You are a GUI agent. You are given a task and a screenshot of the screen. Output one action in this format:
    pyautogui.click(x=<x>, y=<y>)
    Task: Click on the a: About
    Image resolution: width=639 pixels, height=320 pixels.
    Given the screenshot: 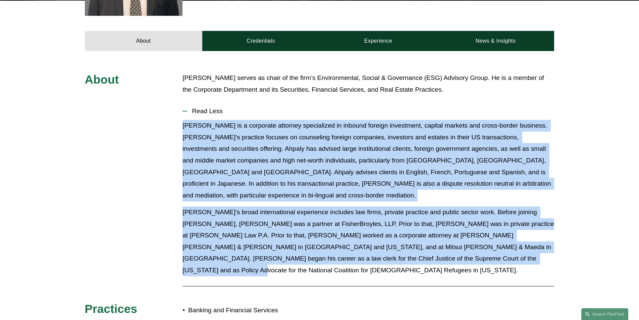 What is the action you would take?
    pyautogui.click(x=144, y=41)
    